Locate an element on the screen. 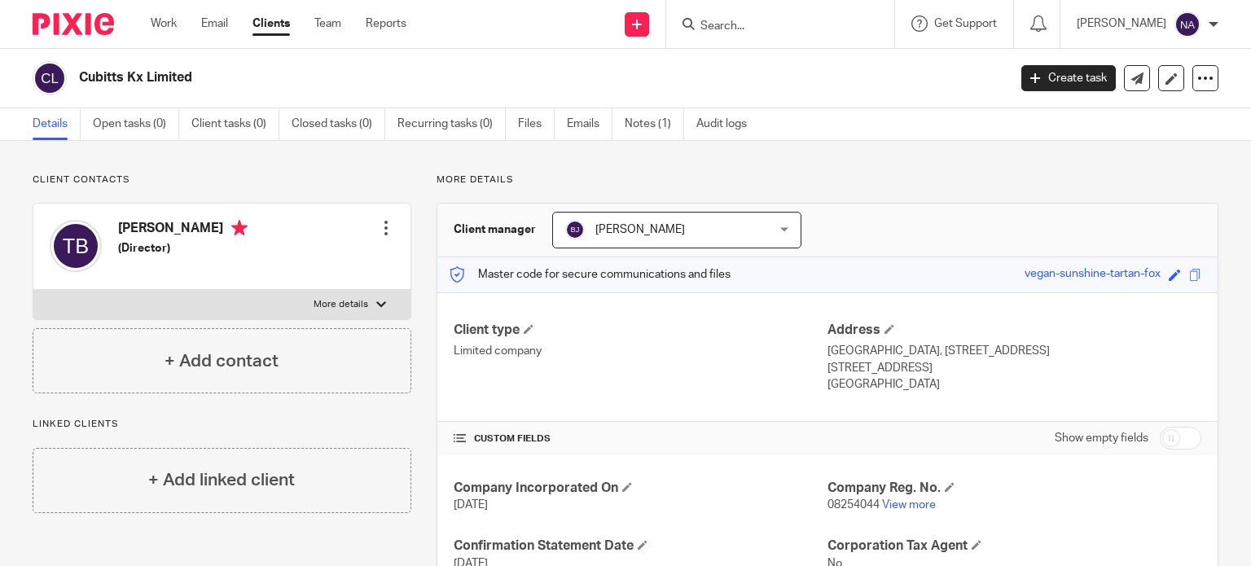 The height and width of the screenshot is (566, 1251). a: Audit logs is located at coordinates (727, 124).